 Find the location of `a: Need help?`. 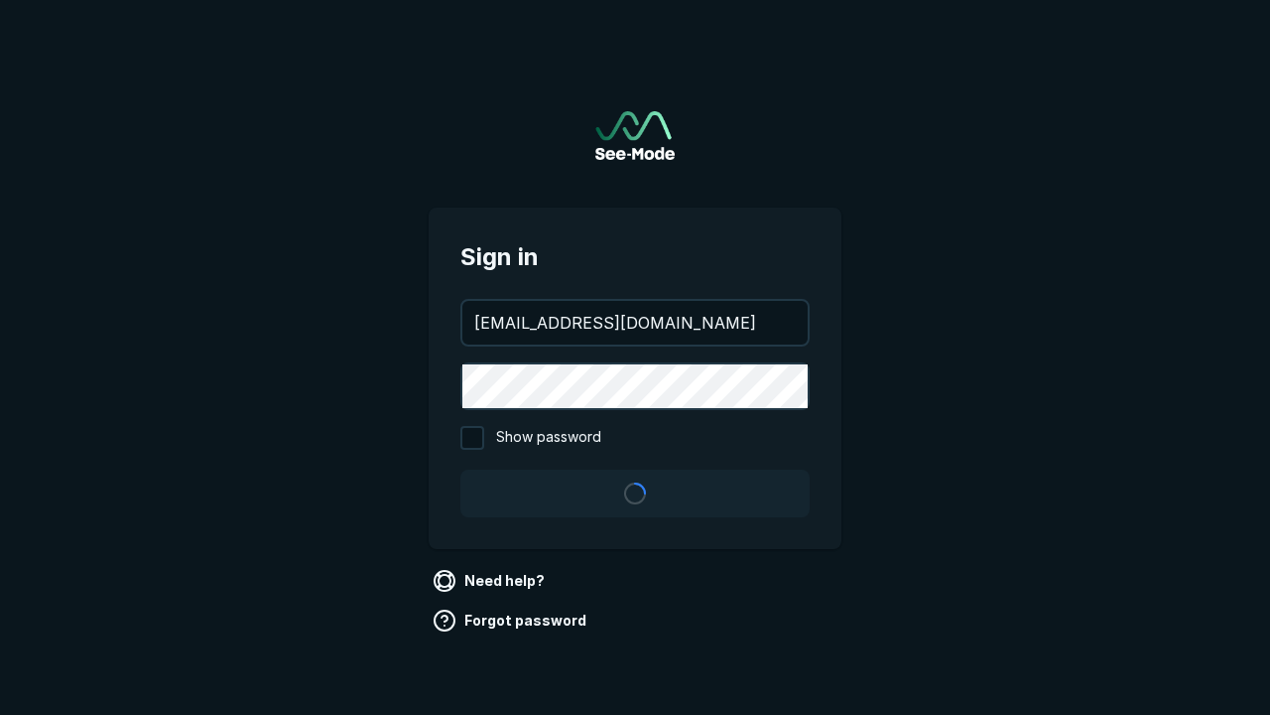

a: Need help? is located at coordinates (490, 581).